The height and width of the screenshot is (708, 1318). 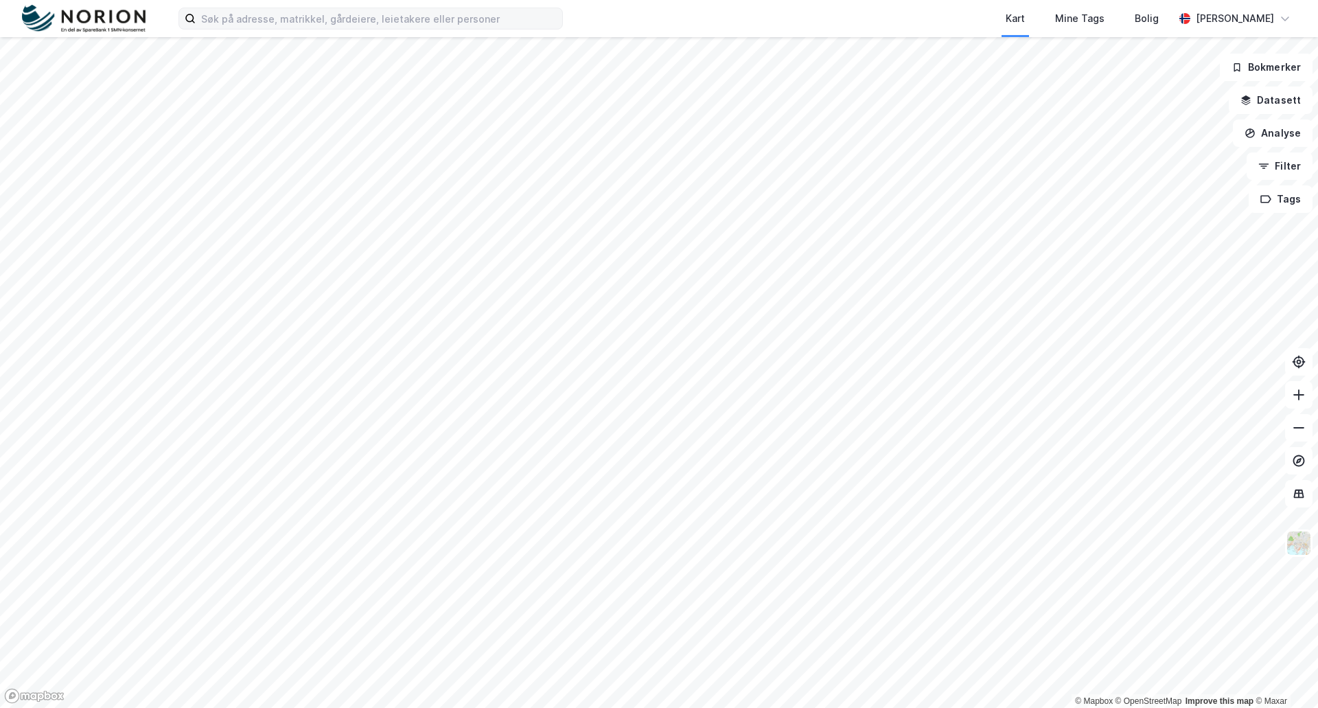 I want to click on div: Mine Tags, so click(x=1079, y=19).